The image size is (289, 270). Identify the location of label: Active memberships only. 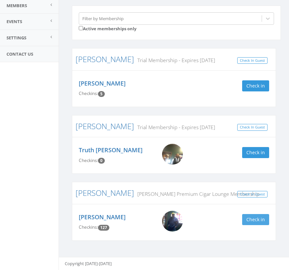
(107, 28).